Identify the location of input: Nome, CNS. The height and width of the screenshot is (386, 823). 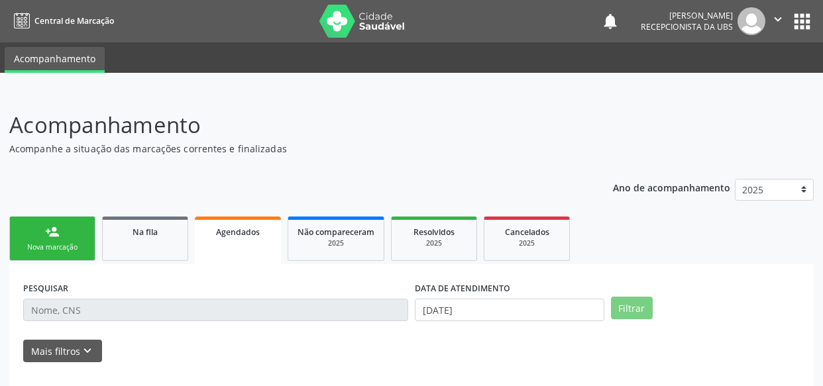
(215, 310).